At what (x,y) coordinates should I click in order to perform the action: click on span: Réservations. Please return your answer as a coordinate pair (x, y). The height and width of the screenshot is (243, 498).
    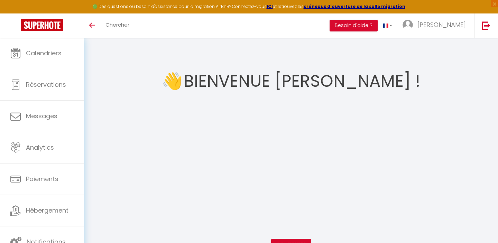
    Looking at the image, I should click on (46, 84).